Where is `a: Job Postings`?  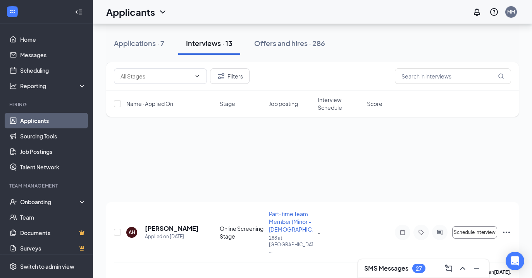 a: Job Postings is located at coordinates (53, 152).